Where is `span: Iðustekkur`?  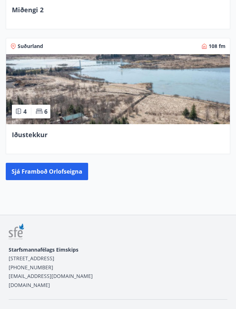
span: Iðustekkur is located at coordinates (30, 134).